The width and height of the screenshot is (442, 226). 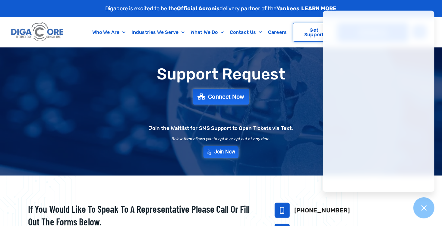 I want to click on a: What We Do, so click(x=207, y=32).